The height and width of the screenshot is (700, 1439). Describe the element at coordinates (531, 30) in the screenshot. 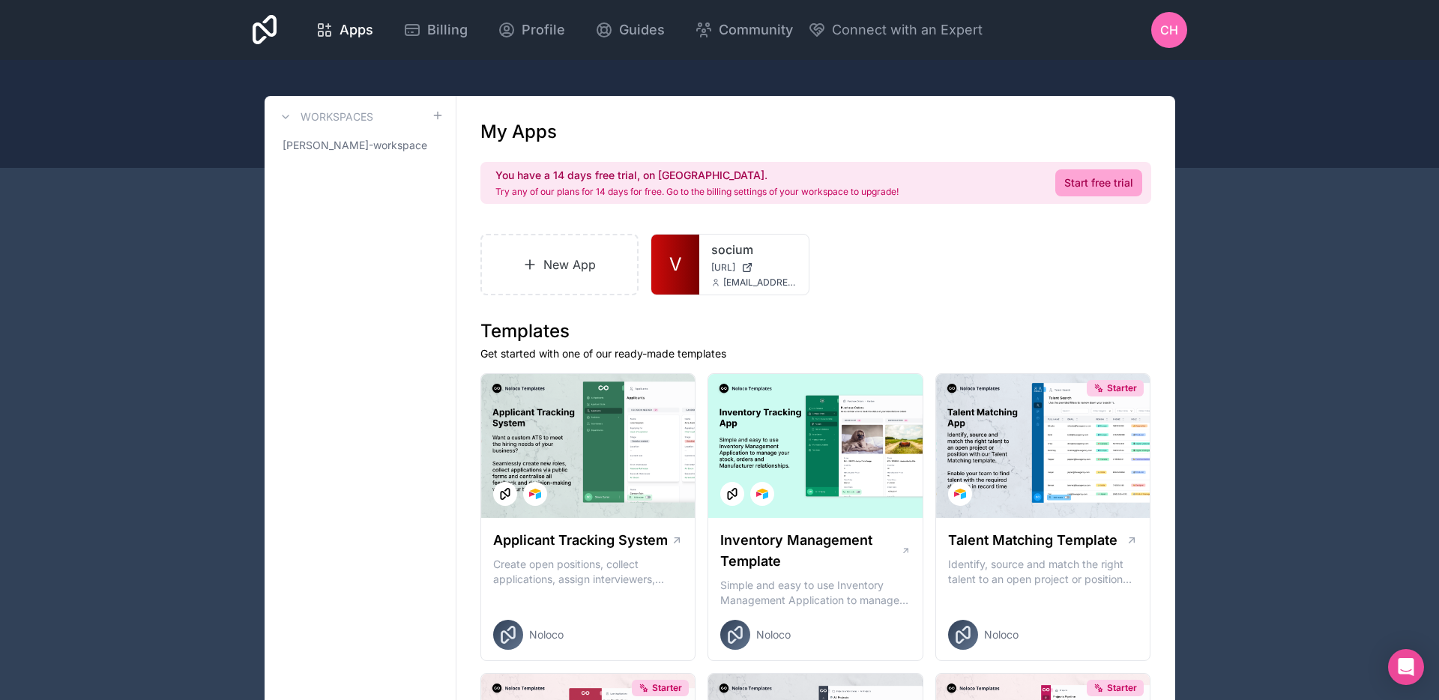

I see `a: Profile` at that location.